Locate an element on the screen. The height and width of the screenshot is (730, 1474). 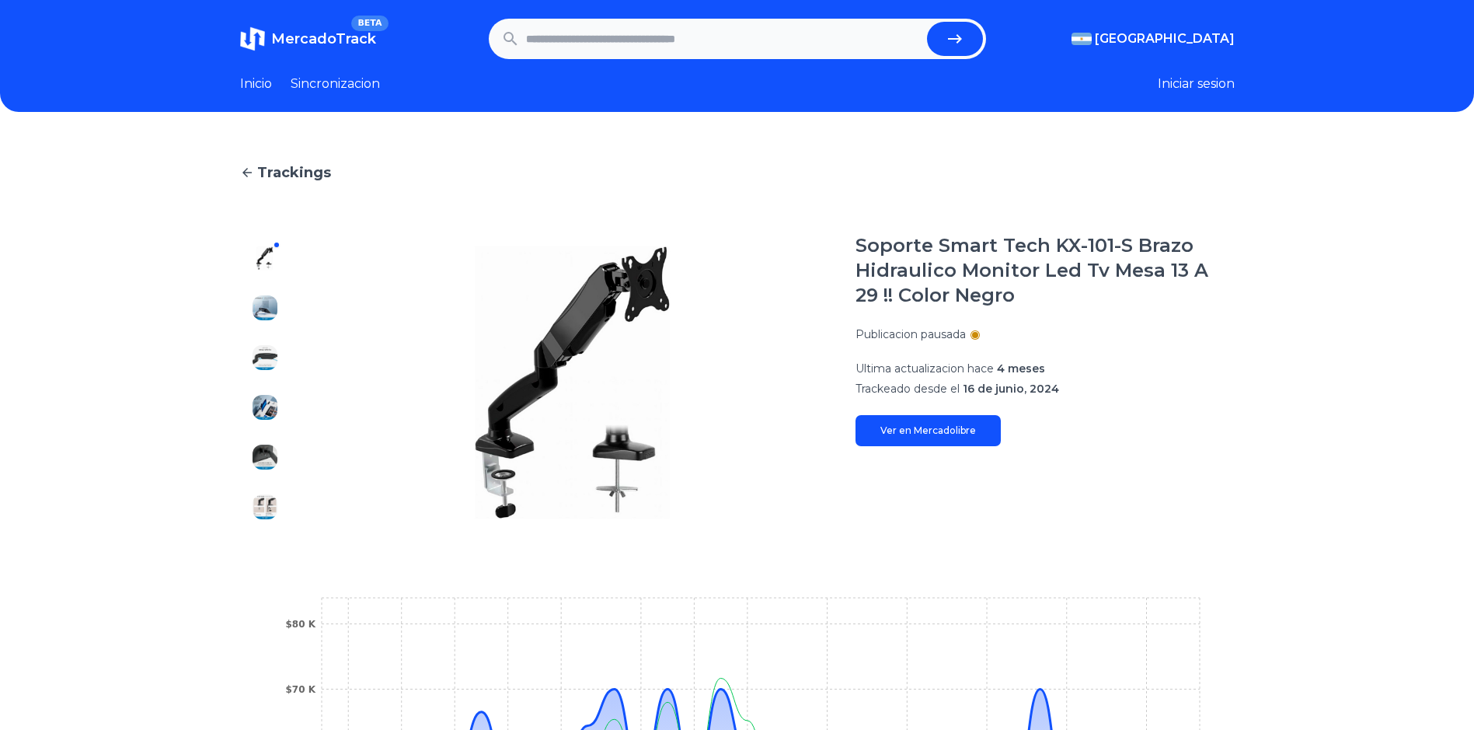
a: Sincronizacion is located at coordinates (335, 84).